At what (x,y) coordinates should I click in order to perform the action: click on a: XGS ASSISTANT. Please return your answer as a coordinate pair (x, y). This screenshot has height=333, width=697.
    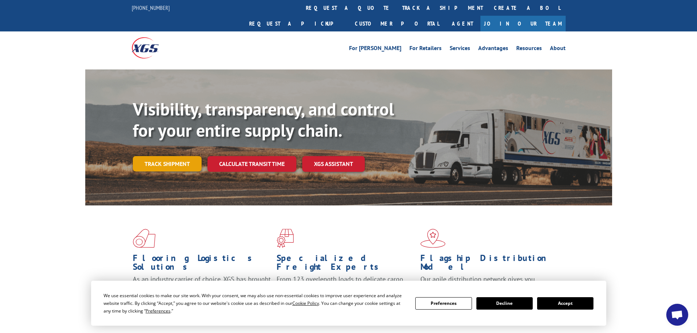
    Looking at the image, I should click on (333, 164).